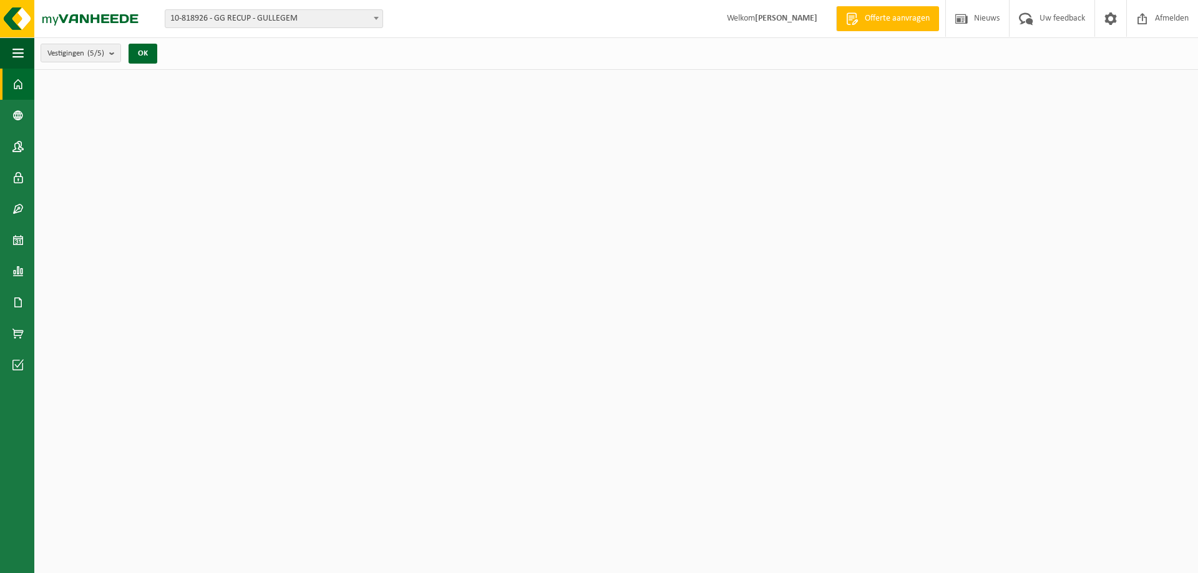 This screenshot has height=573, width=1198. What do you see at coordinates (887, 19) in the screenshot?
I see `a: Offerte aanvragen` at bounding box center [887, 19].